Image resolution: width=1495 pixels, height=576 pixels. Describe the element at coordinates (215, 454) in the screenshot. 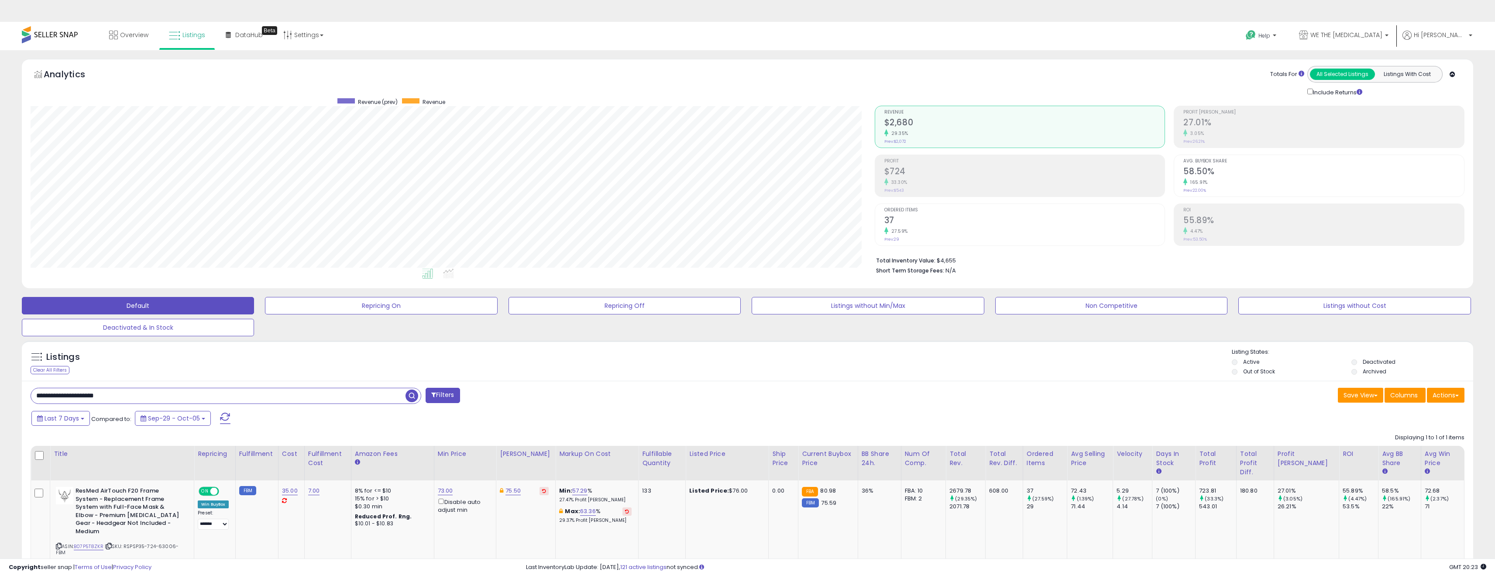

I see `div: Repricing` at that location.